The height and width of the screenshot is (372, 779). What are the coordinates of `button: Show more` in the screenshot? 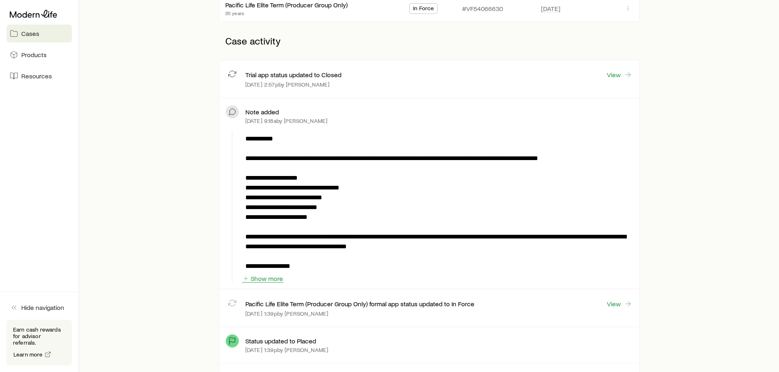 It's located at (262, 279).